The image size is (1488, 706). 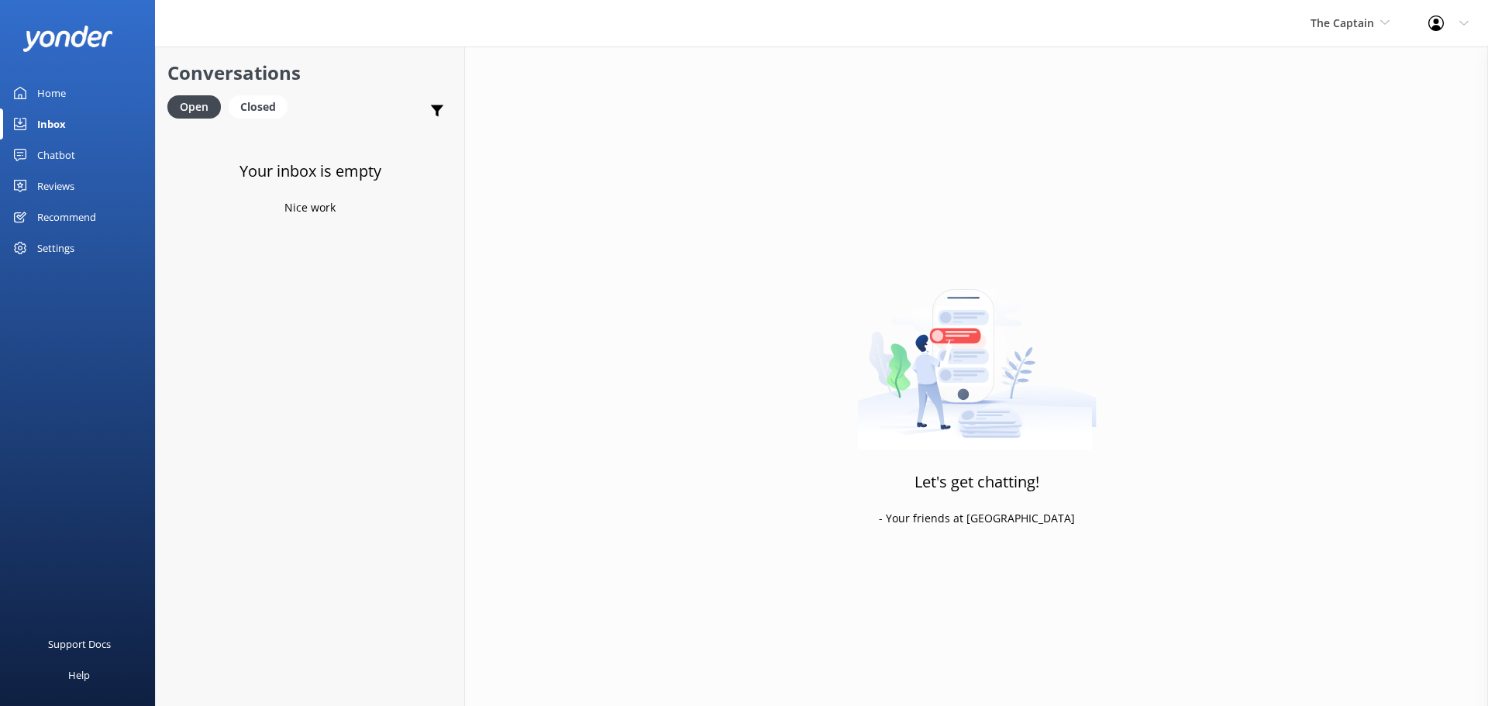 What do you see at coordinates (198, 106) in the screenshot?
I see `a: Open` at bounding box center [198, 106].